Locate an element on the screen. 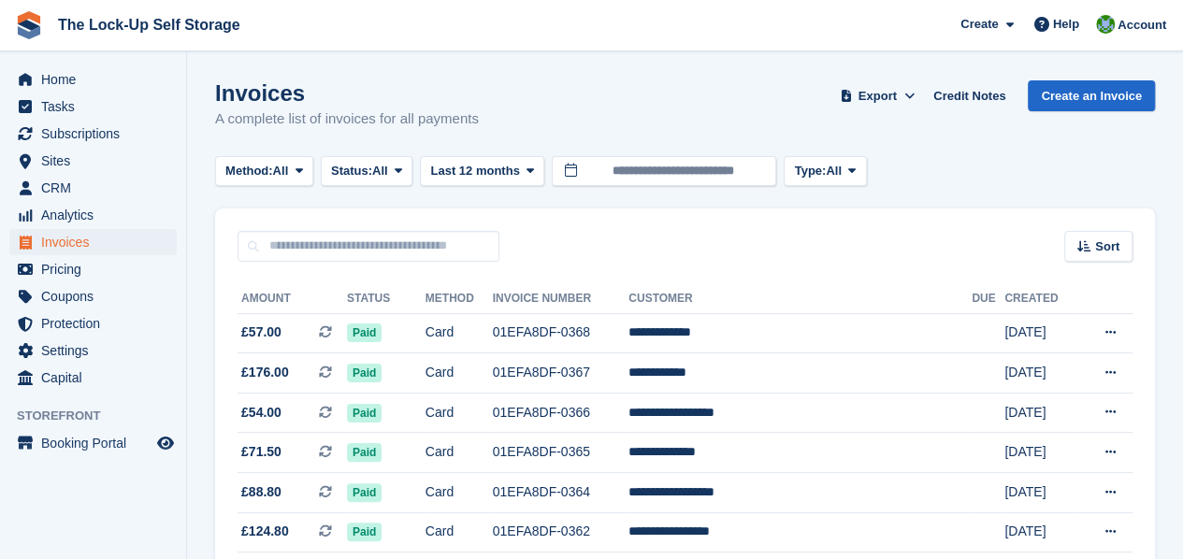 This screenshot has height=559, width=1183. th: Method is located at coordinates (459, 299).